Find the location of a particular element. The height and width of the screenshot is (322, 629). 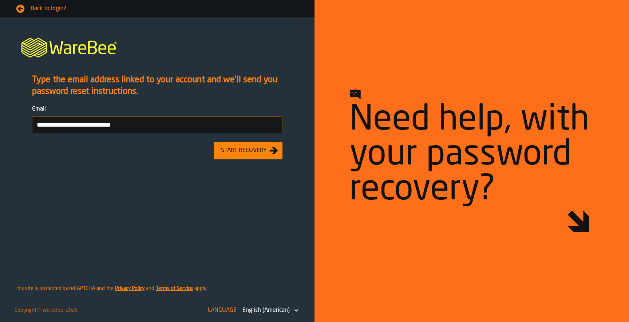

a: WareBee. is located at coordinates (54, 311).